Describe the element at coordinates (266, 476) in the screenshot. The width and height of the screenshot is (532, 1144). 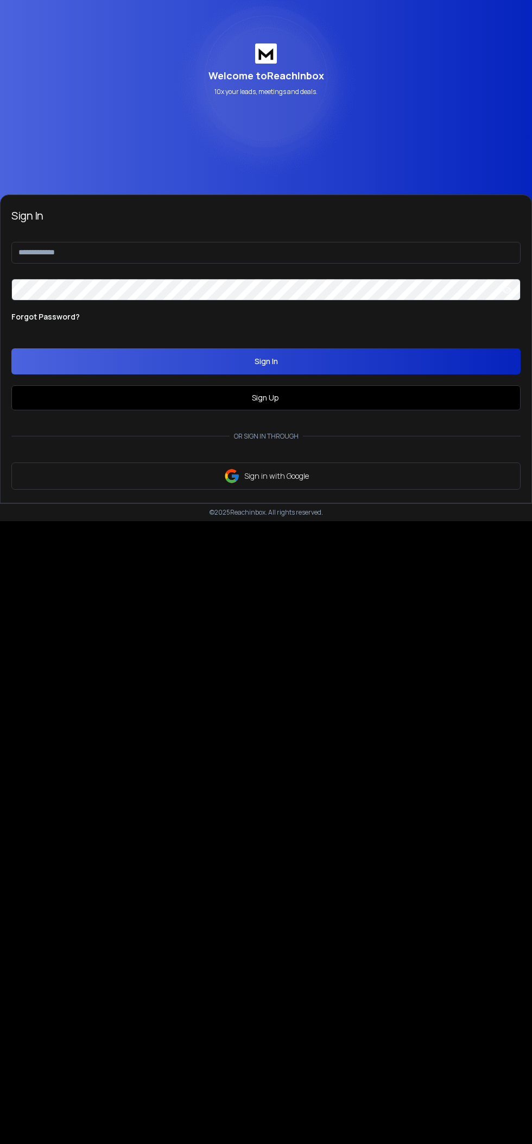
I see `button: Sign in with Google` at that location.